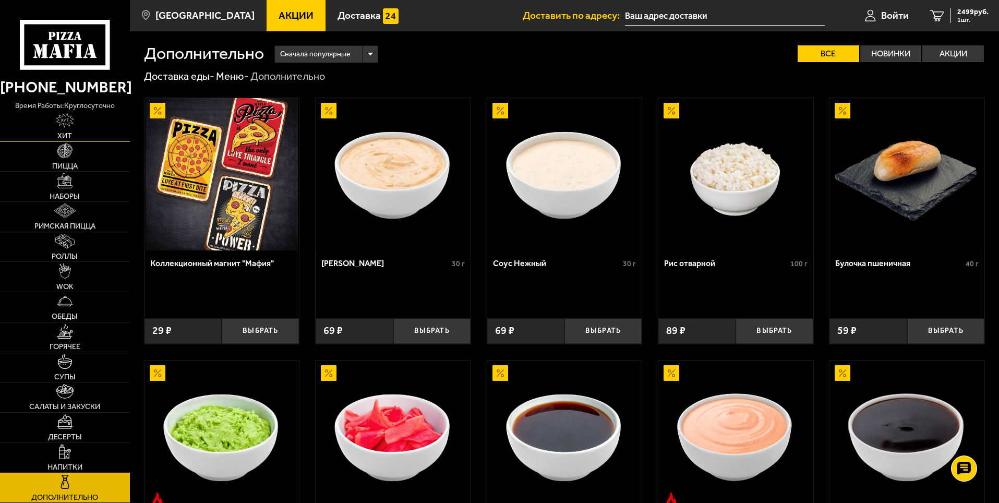  Describe the element at coordinates (973, 12) in the screenshot. I see `span: 2499 руб.` at that location.